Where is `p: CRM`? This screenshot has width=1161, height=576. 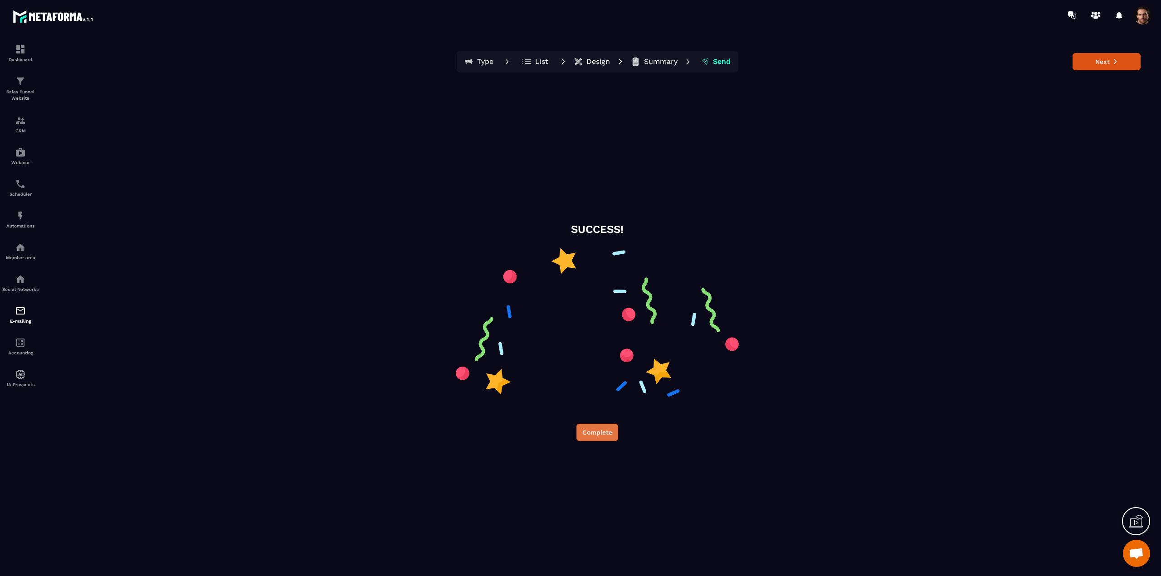
p: CRM is located at coordinates (20, 131).